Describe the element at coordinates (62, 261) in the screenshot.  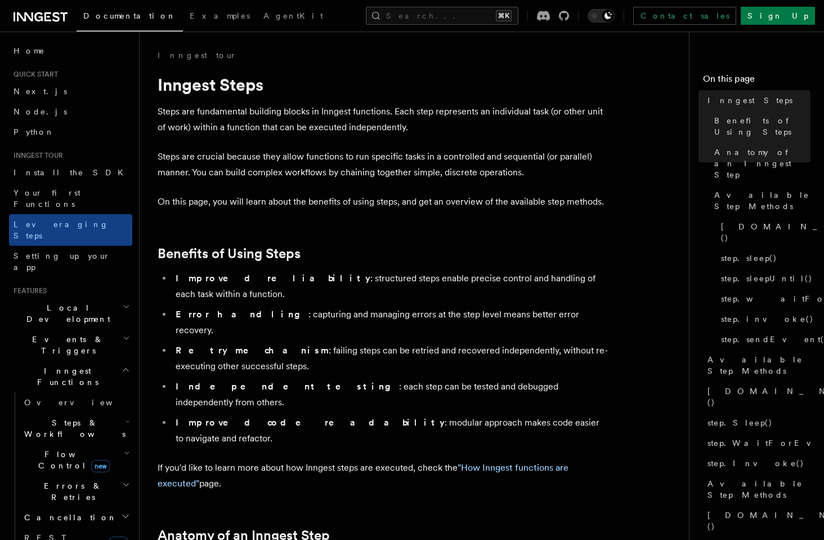
I see `span: Setting up your app` at that location.